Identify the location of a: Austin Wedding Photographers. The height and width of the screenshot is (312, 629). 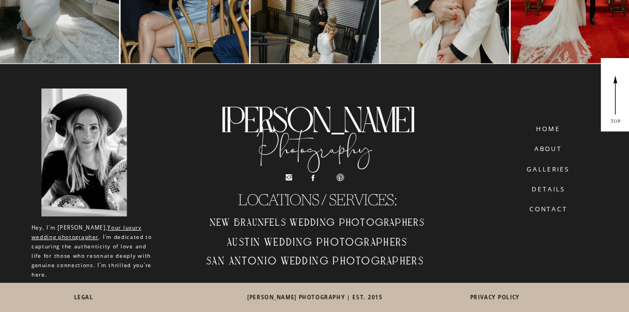
(317, 244).